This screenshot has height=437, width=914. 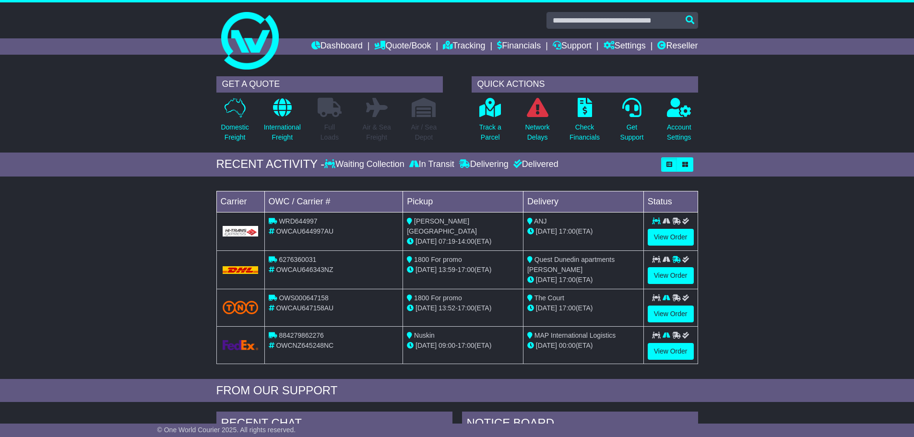 I want to click on a: CheckFinancials, so click(x=584, y=122).